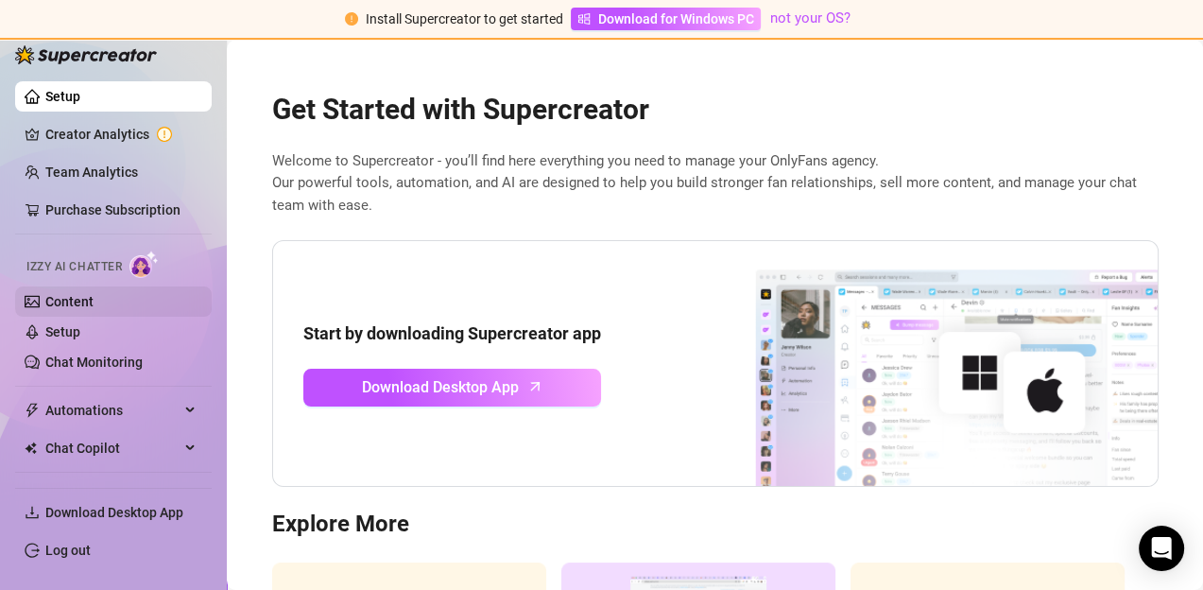 This screenshot has height=590, width=1203. What do you see at coordinates (144, 264) in the screenshot?
I see `img: AI Chatter` at bounding box center [144, 264].